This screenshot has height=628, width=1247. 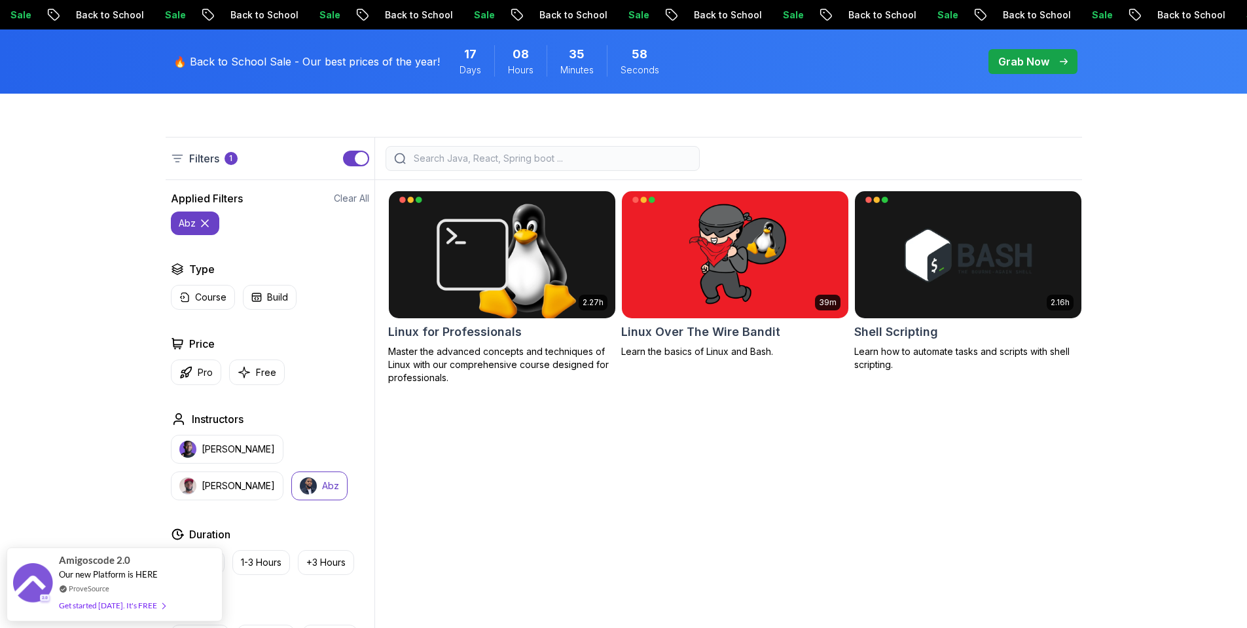 What do you see at coordinates (257, 372) in the screenshot?
I see `button: Free` at bounding box center [257, 372].